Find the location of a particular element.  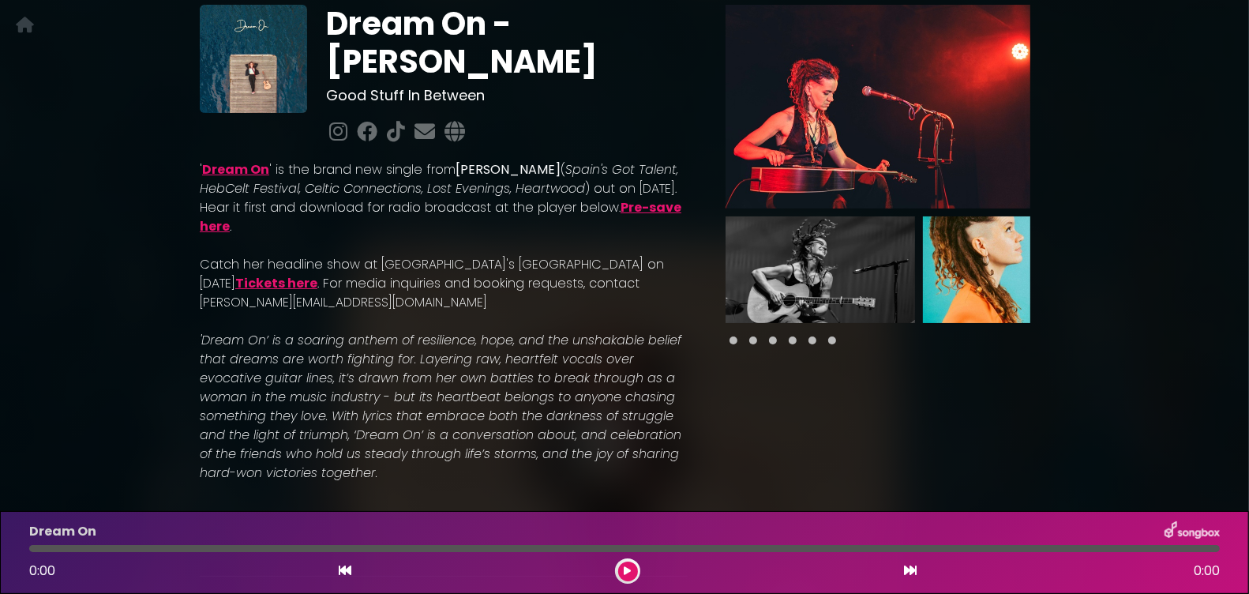

img: zbtIR3SnSVqioQpYcyXz is located at coordinates (253, 58).